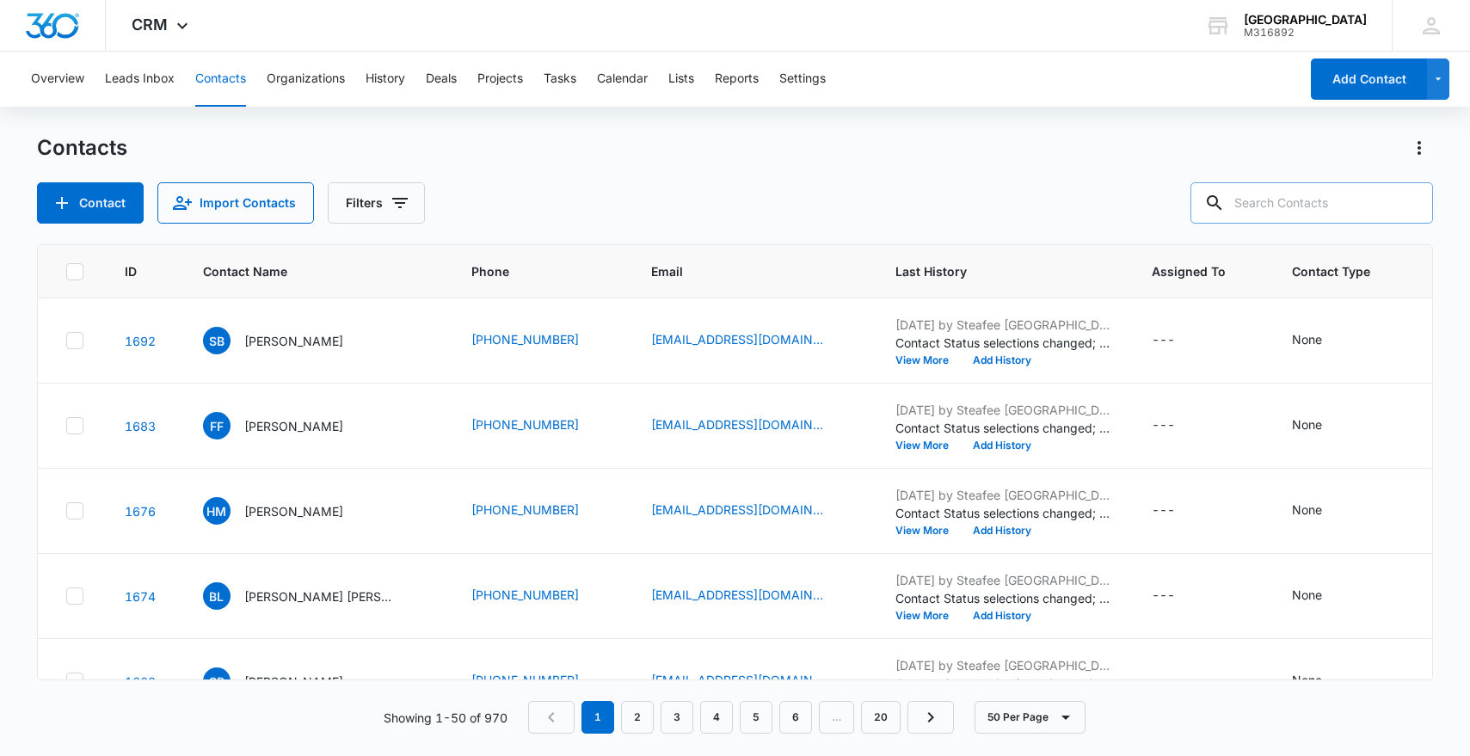  Describe the element at coordinates (802, 79) in the screenshot. I see `button: Settings` at that location.